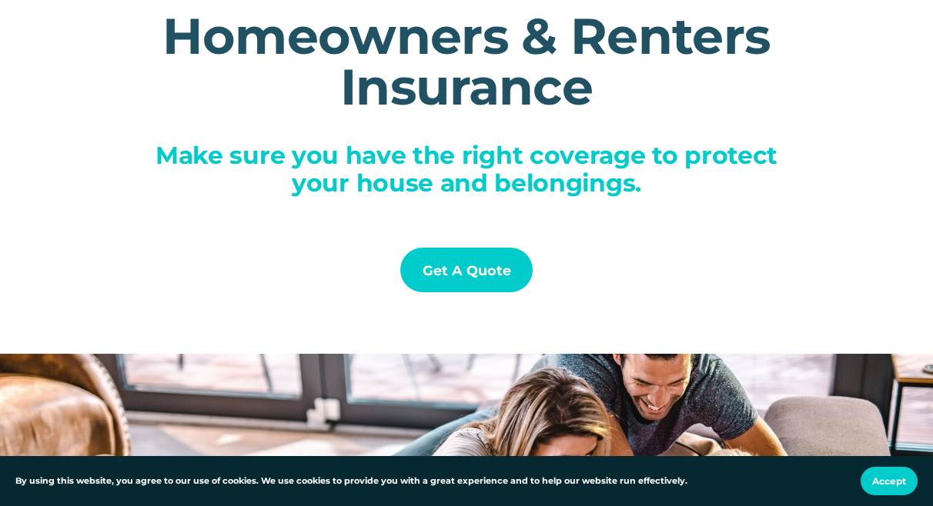  Describe the element at coordinates (466, 270) in the screenshot. I see `a: Get a Quote` at that location.